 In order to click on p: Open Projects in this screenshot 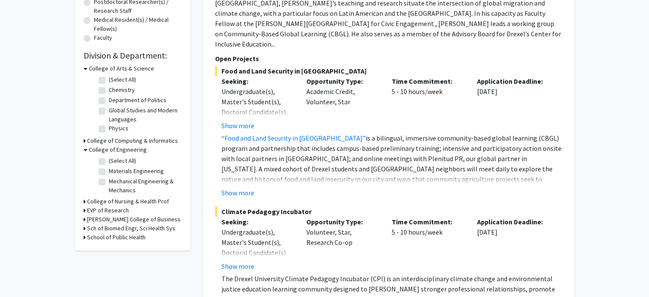, I will do `click(389, 58)`.